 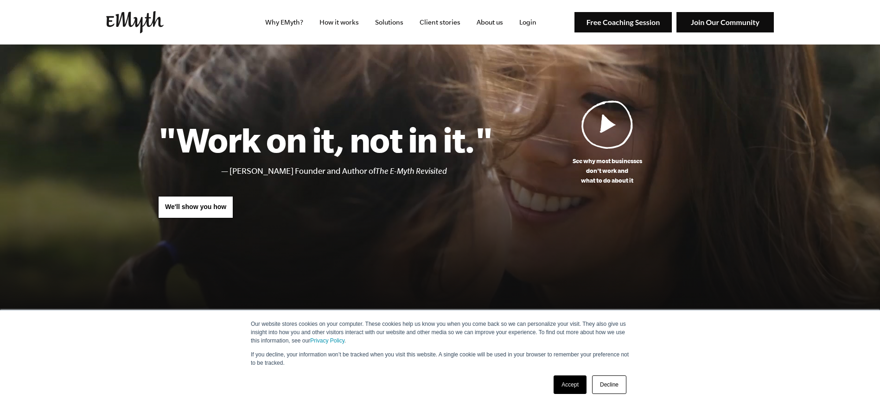 I want to click on a: We'll show you how, so click(x=196, y=207).